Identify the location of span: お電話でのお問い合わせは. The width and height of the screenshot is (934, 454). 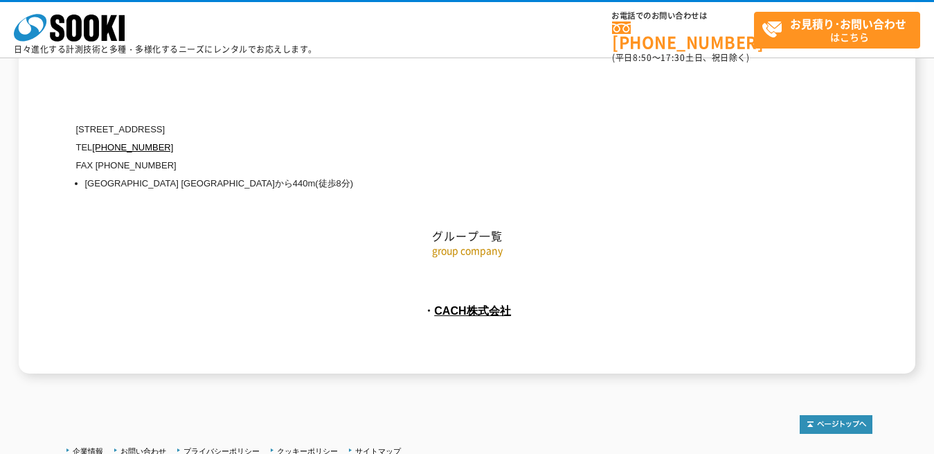
(683, 16).